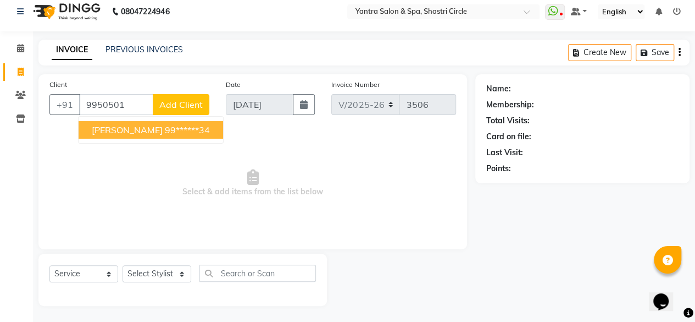 This screenshot has height=322, width=695. I want to click on label: Client, so click(58, 85).